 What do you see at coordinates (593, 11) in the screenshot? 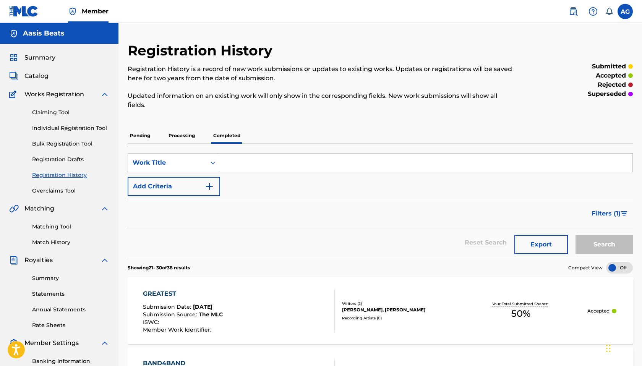
I see `img: help` at bounding box center [593, 11].